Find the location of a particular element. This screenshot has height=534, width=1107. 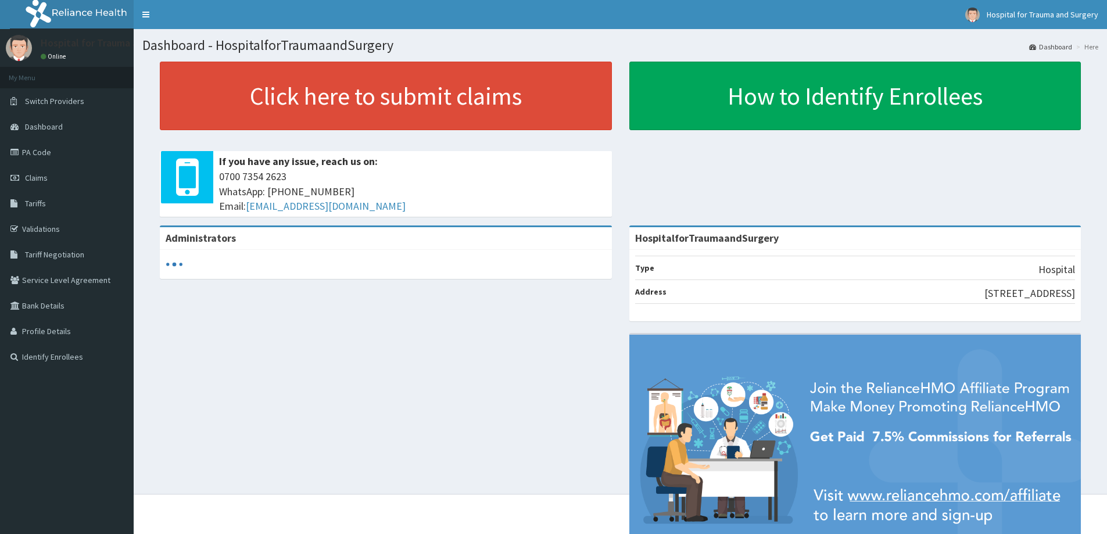

a: Click here to submit claims is located at coordinates (386, 96).